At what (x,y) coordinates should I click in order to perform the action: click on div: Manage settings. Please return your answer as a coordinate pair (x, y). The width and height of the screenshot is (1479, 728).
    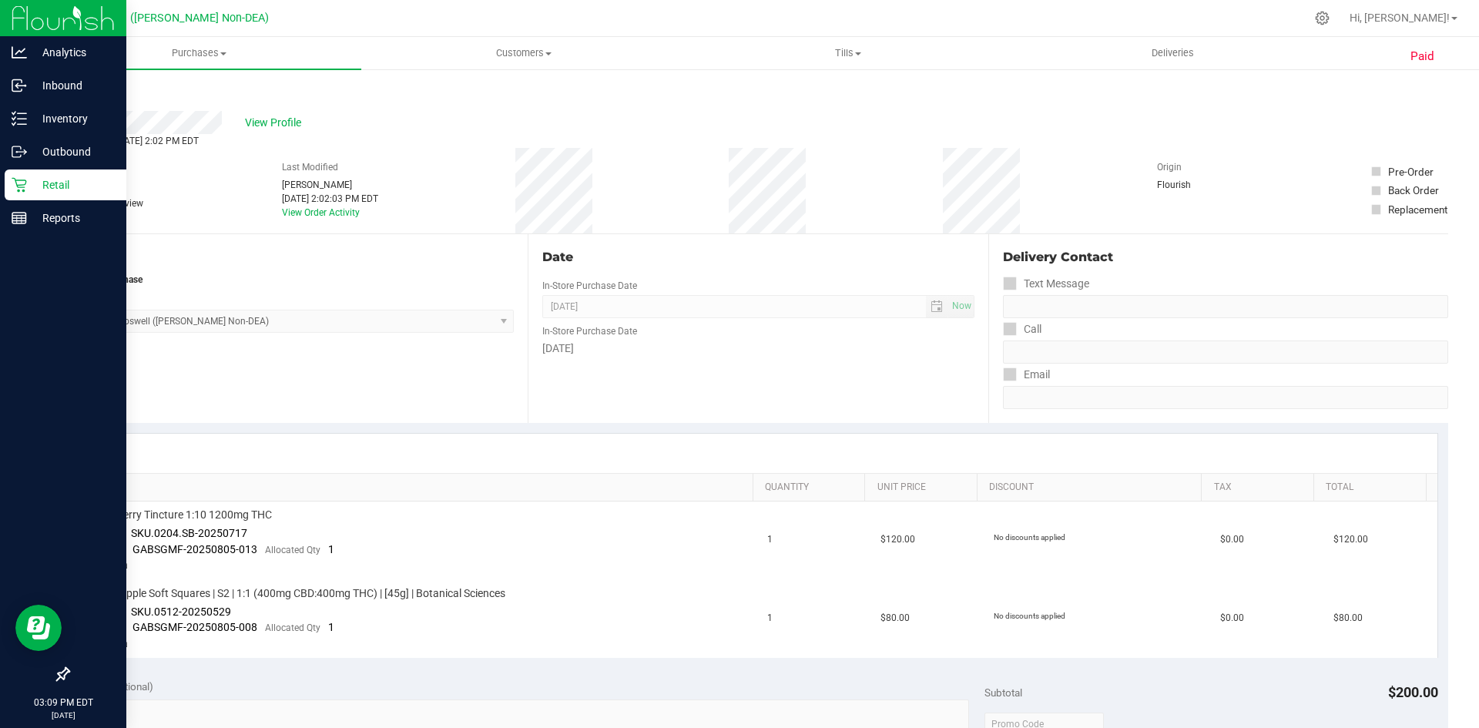
    Looking at the image, I should click on (1322, 18).